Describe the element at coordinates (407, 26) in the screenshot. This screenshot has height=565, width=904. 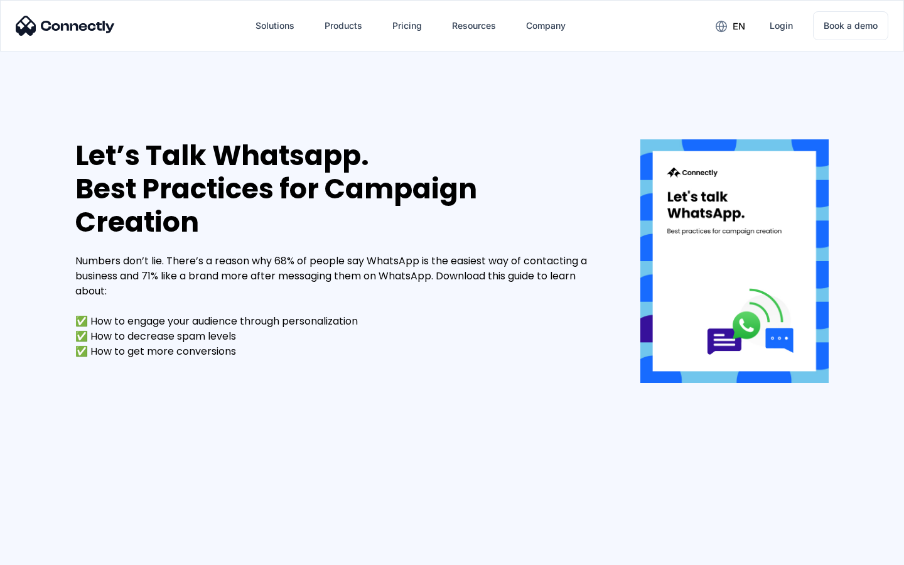
I see `a: Pricing` at that location.